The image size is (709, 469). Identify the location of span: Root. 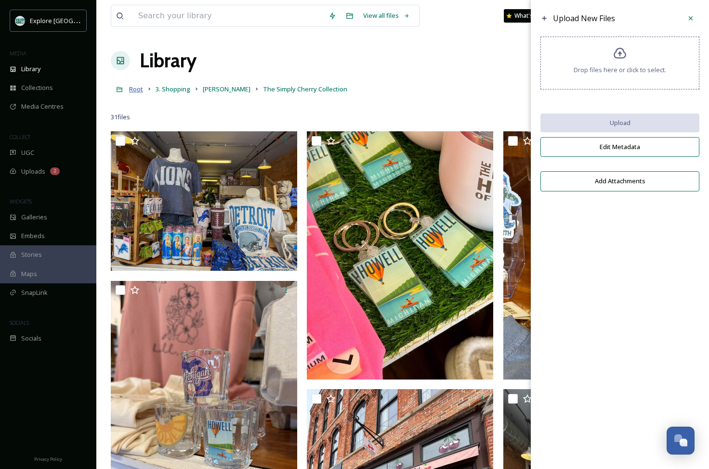
(136, 89).